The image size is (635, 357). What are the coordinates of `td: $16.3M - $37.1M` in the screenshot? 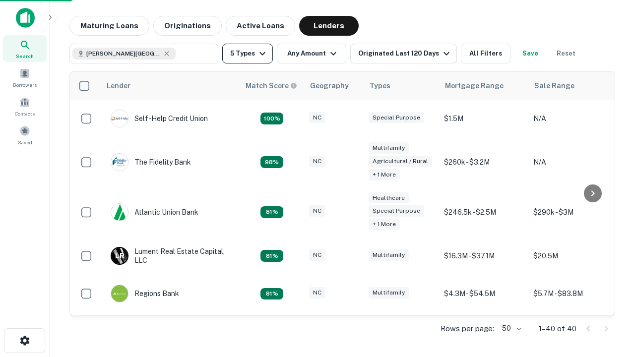 It's located at (484, 256).